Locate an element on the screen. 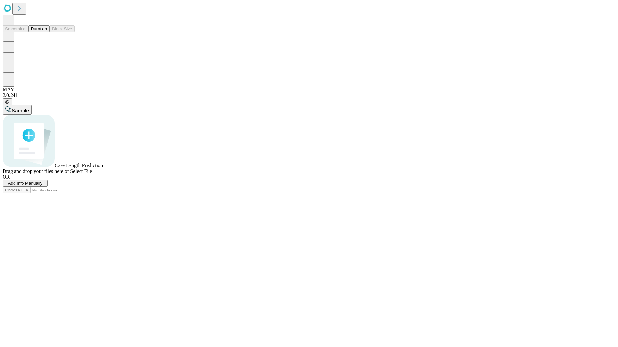  button: Sample is located at coordinates (17, 110).